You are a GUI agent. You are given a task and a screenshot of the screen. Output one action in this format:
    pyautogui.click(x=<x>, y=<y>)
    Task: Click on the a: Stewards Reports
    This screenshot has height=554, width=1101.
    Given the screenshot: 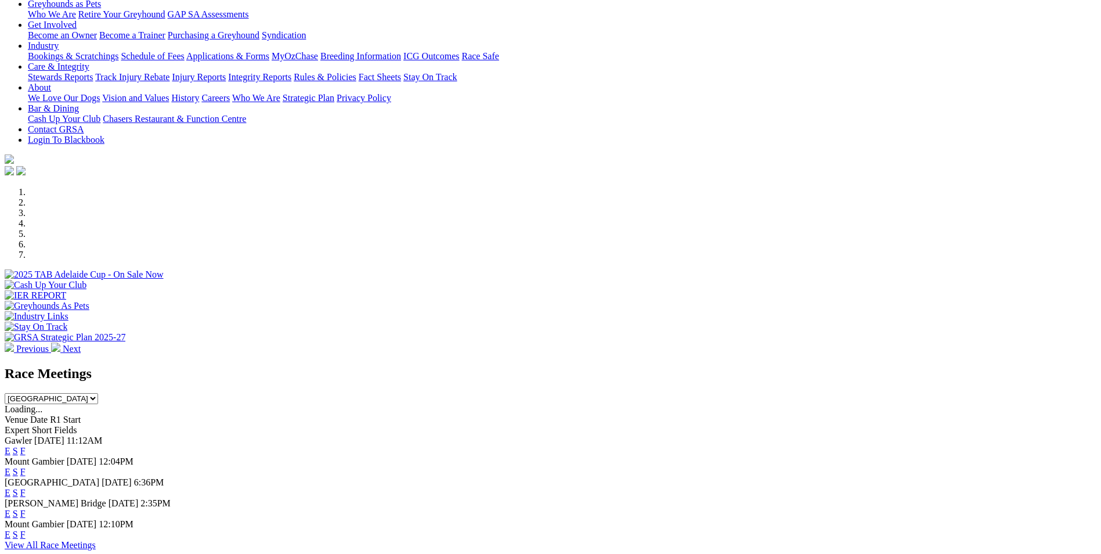 What is the action you would take?
    pyautogui.click(x=60, y=77)
    